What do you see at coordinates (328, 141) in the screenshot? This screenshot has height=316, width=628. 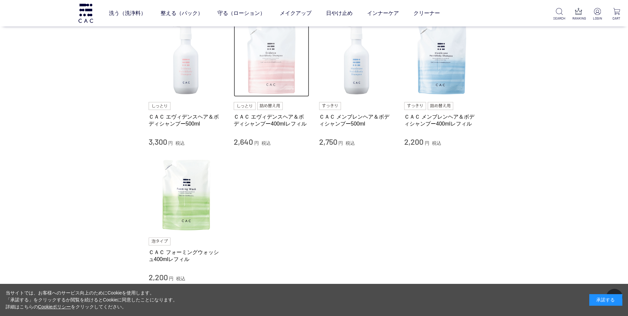 I see `span: 2,750` at bounding box center [328, 141].